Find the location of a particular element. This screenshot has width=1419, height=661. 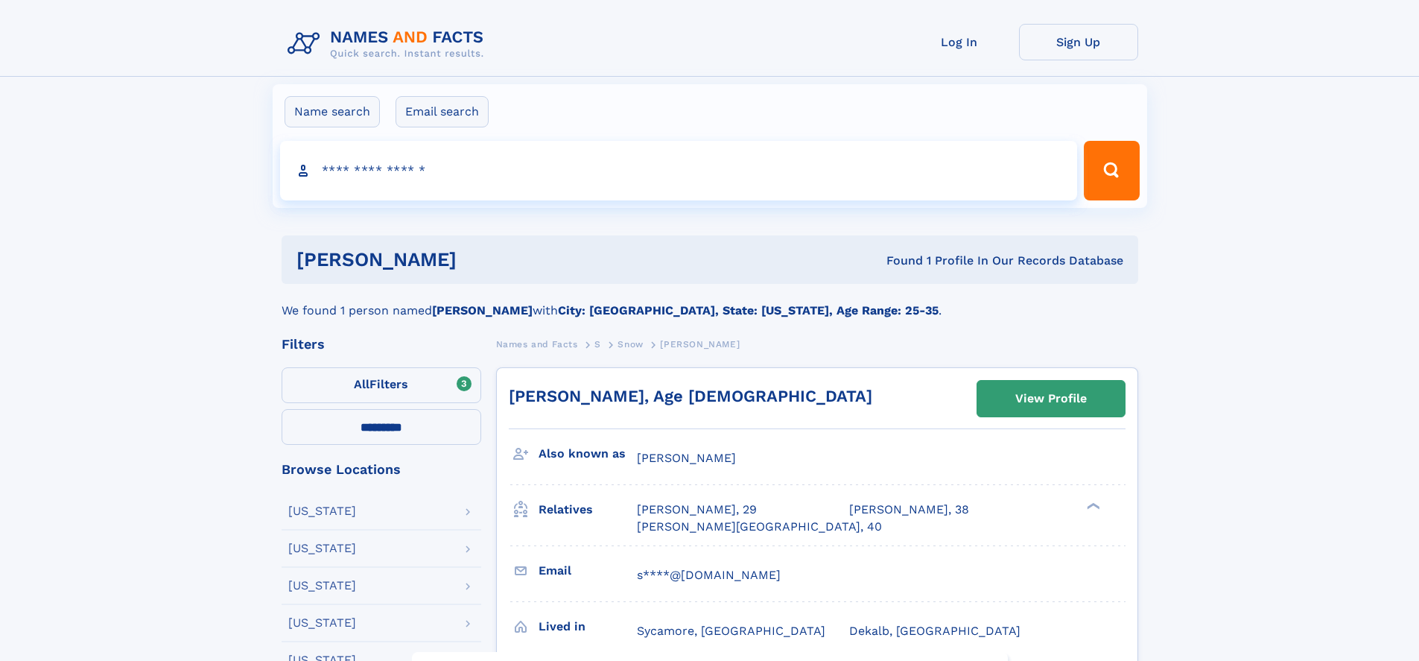

a: Snow is located at coordinates (630, 343).